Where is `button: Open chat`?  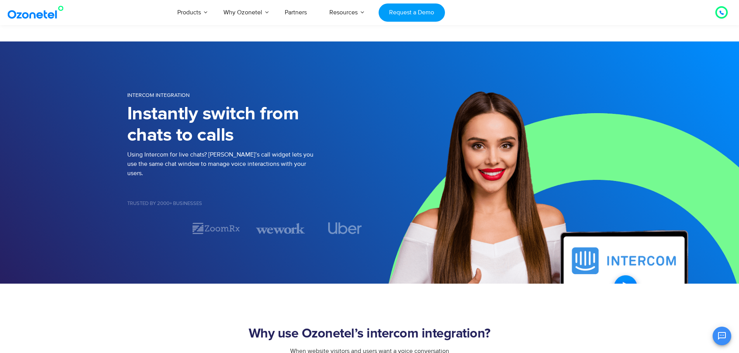
button: Open chat is located at coordinates (722, 336).